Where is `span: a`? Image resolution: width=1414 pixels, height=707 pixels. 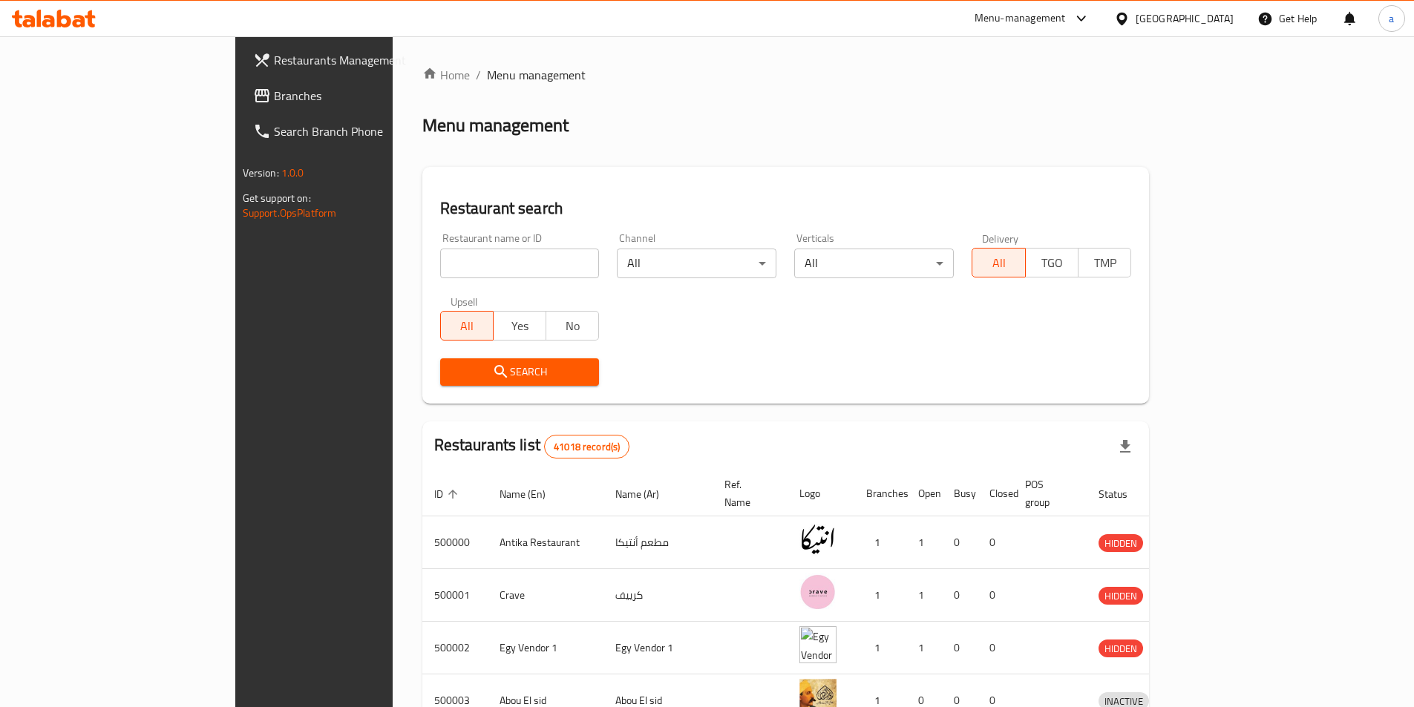
span: a is located at coordinates (1391, 19).